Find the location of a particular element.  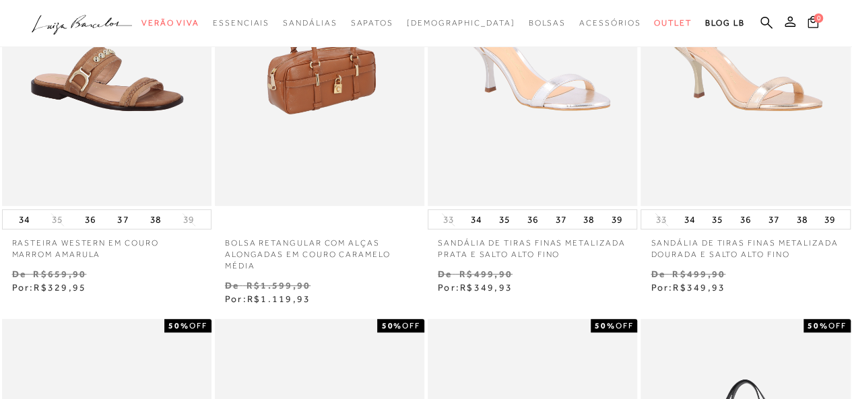

span: Sapatos is located at coordinates (371, 23).